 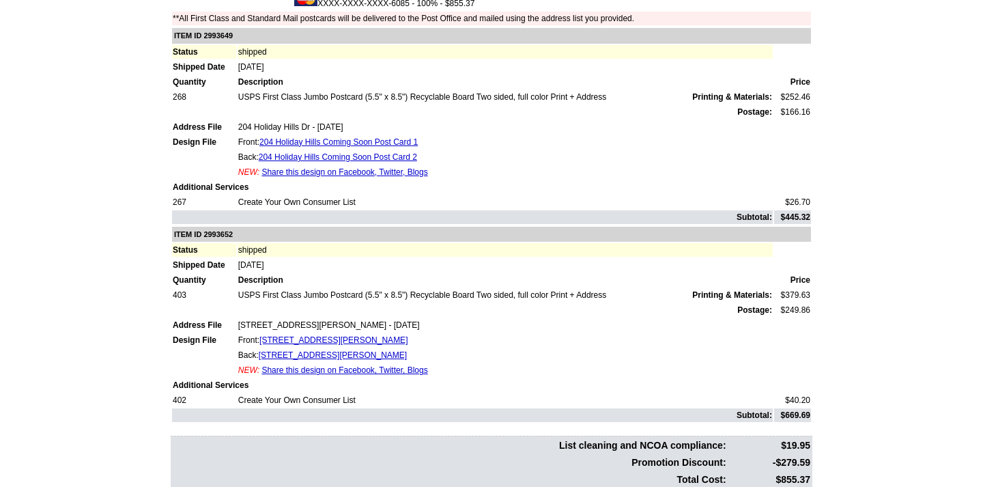 I want to click on td: Promotion Discount:, so click(x=449, y=462).